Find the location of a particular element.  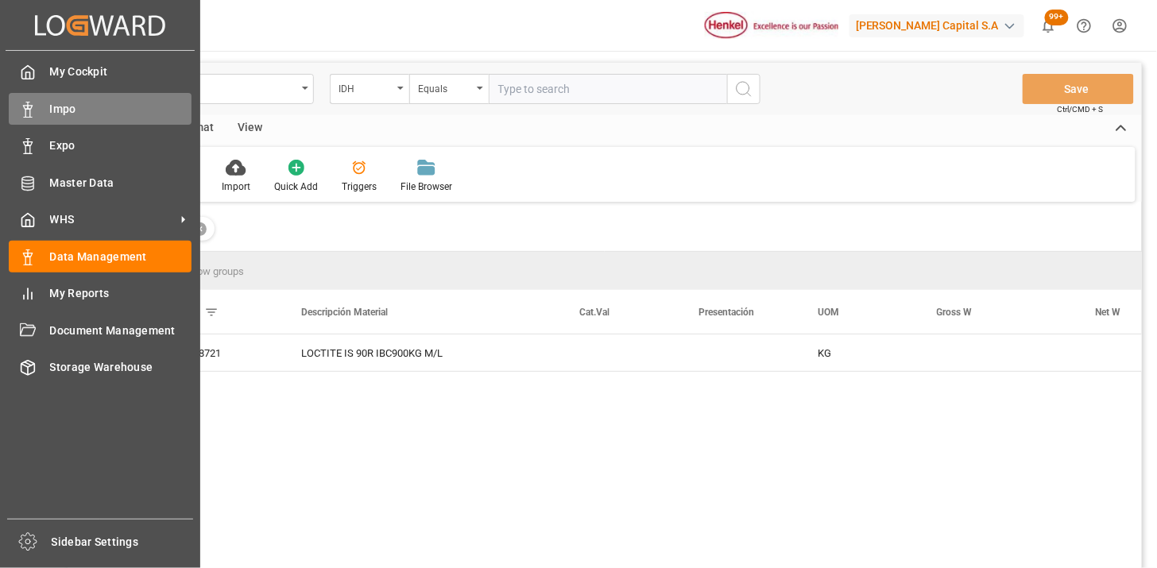

button: Save is located at coordinates (1078, 89).